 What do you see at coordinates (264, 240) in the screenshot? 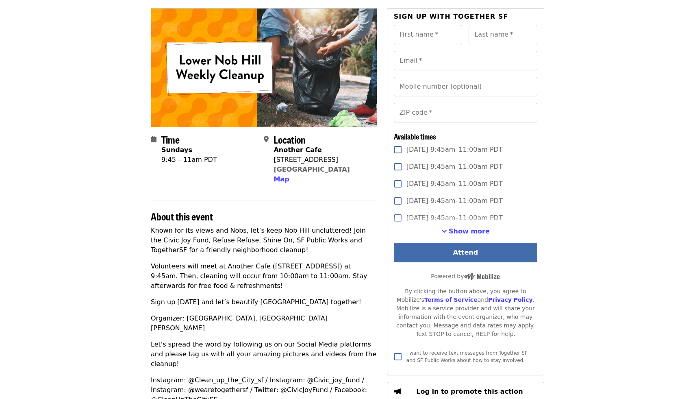
I see `p: Known for its views and Nobs, let’s keep Nob Hill uncluttered! Join the Civic Joy Fund, Refuse Re...` at bounding box center [264, 240].